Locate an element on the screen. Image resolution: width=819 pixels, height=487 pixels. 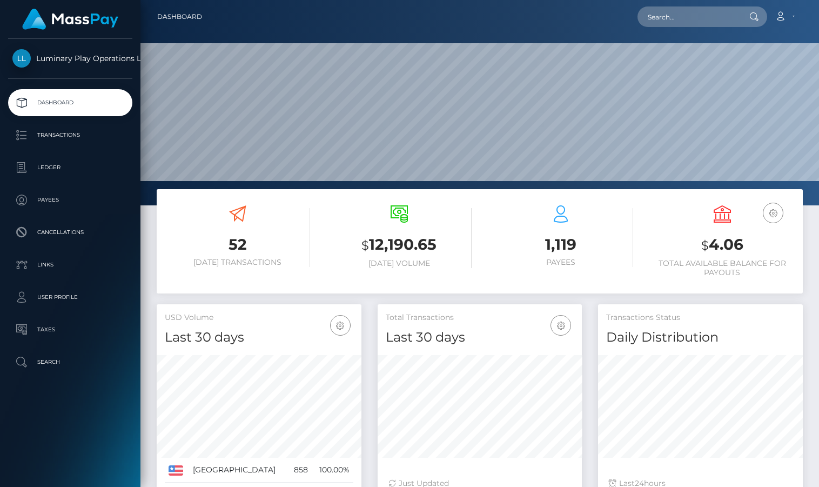
p: Dashboard is located at coordinates (70, 103).